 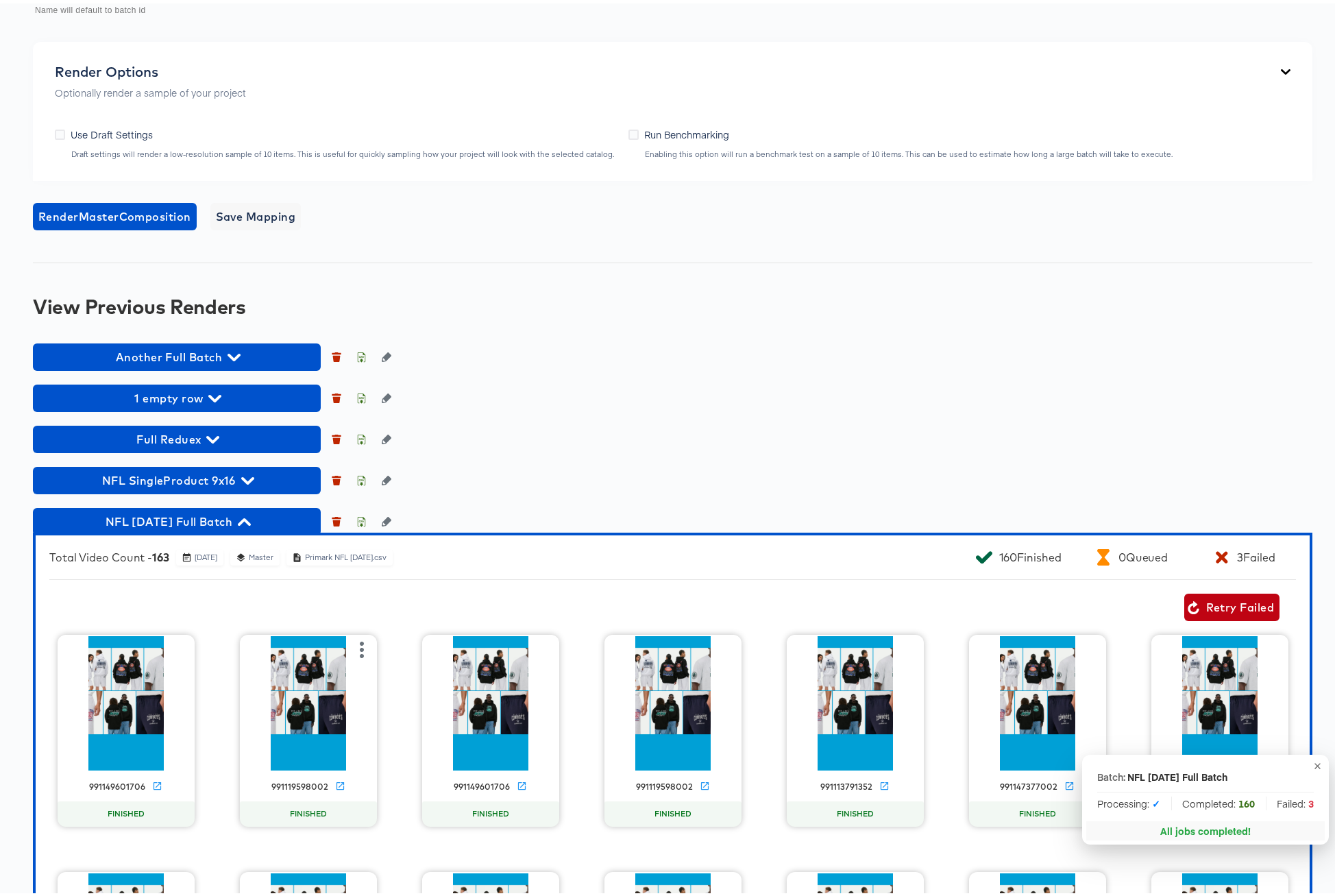 I want to click on button: Another Full Batch, so click(x=177, y=353).